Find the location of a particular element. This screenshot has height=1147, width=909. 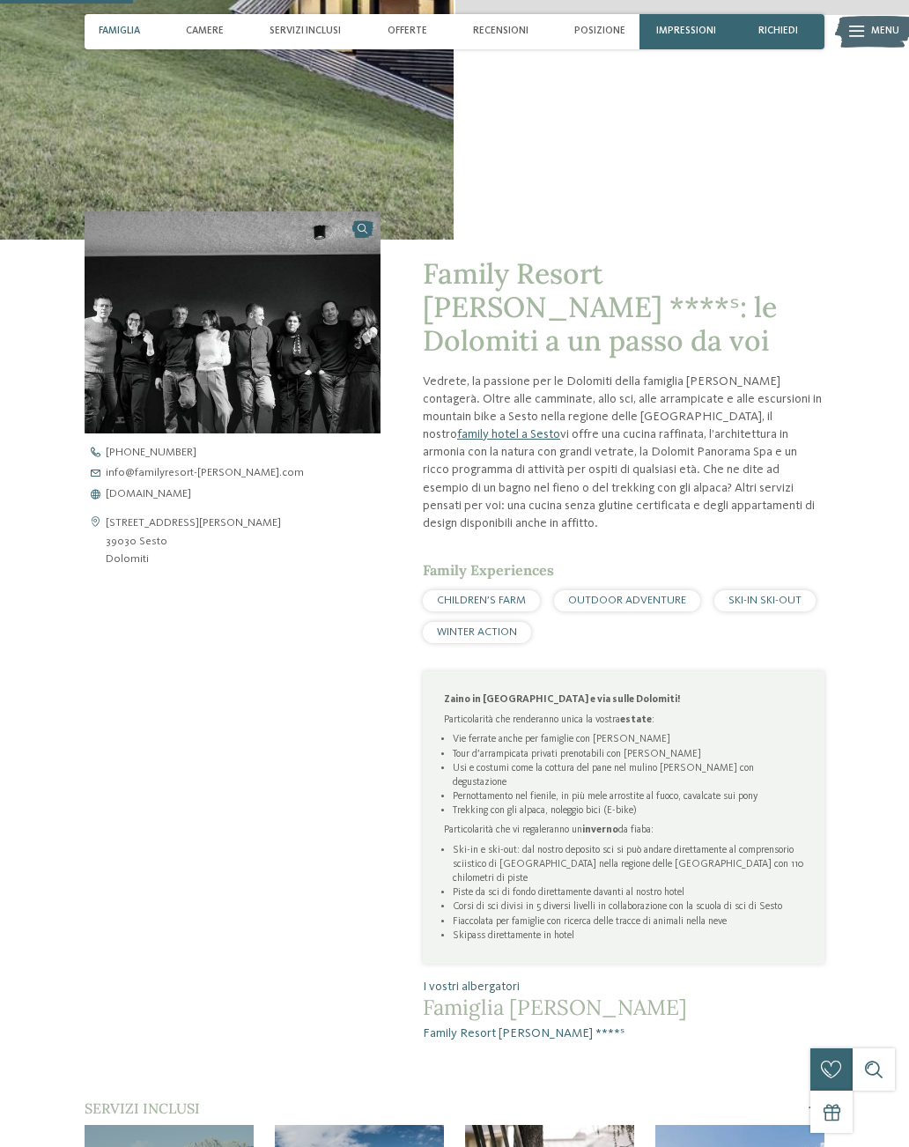

p: Particolarità che renderanno unica la vostra : is located at coordinates (623, 719).